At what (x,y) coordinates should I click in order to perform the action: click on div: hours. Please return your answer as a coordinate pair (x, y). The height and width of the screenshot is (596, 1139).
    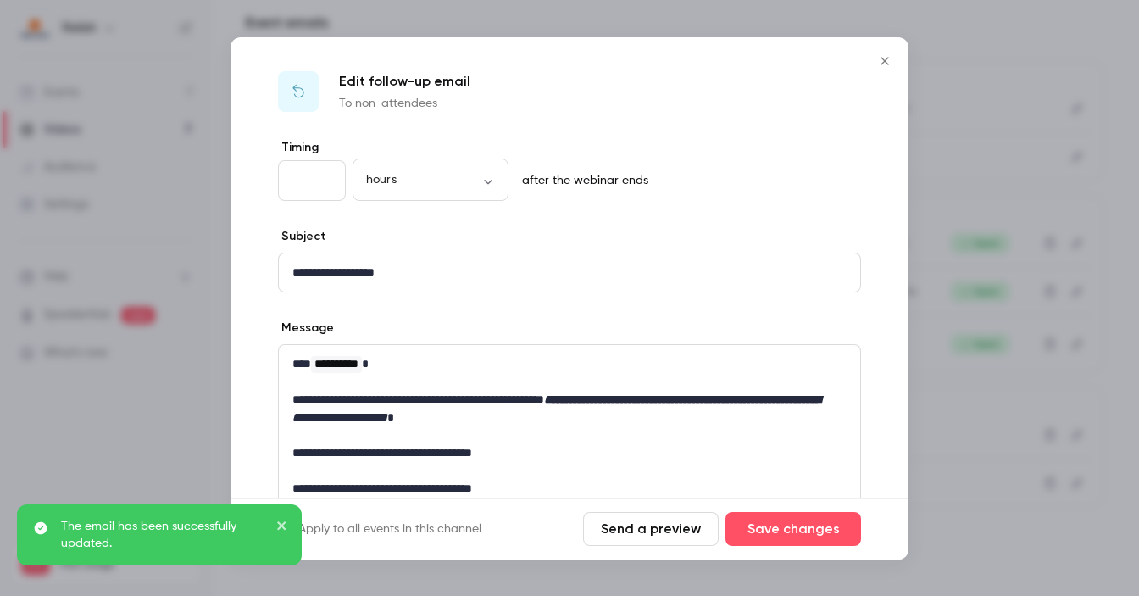
    Looking at the image, I should click on (431, 180).